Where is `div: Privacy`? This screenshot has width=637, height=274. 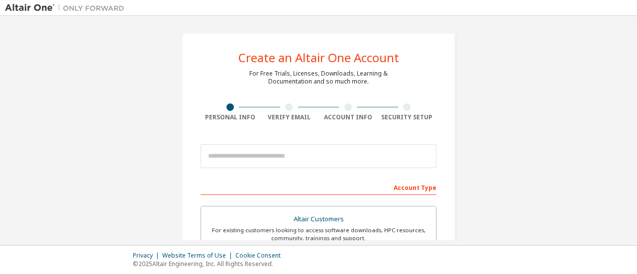 div: Privacy is located at coordinates (147, 256).